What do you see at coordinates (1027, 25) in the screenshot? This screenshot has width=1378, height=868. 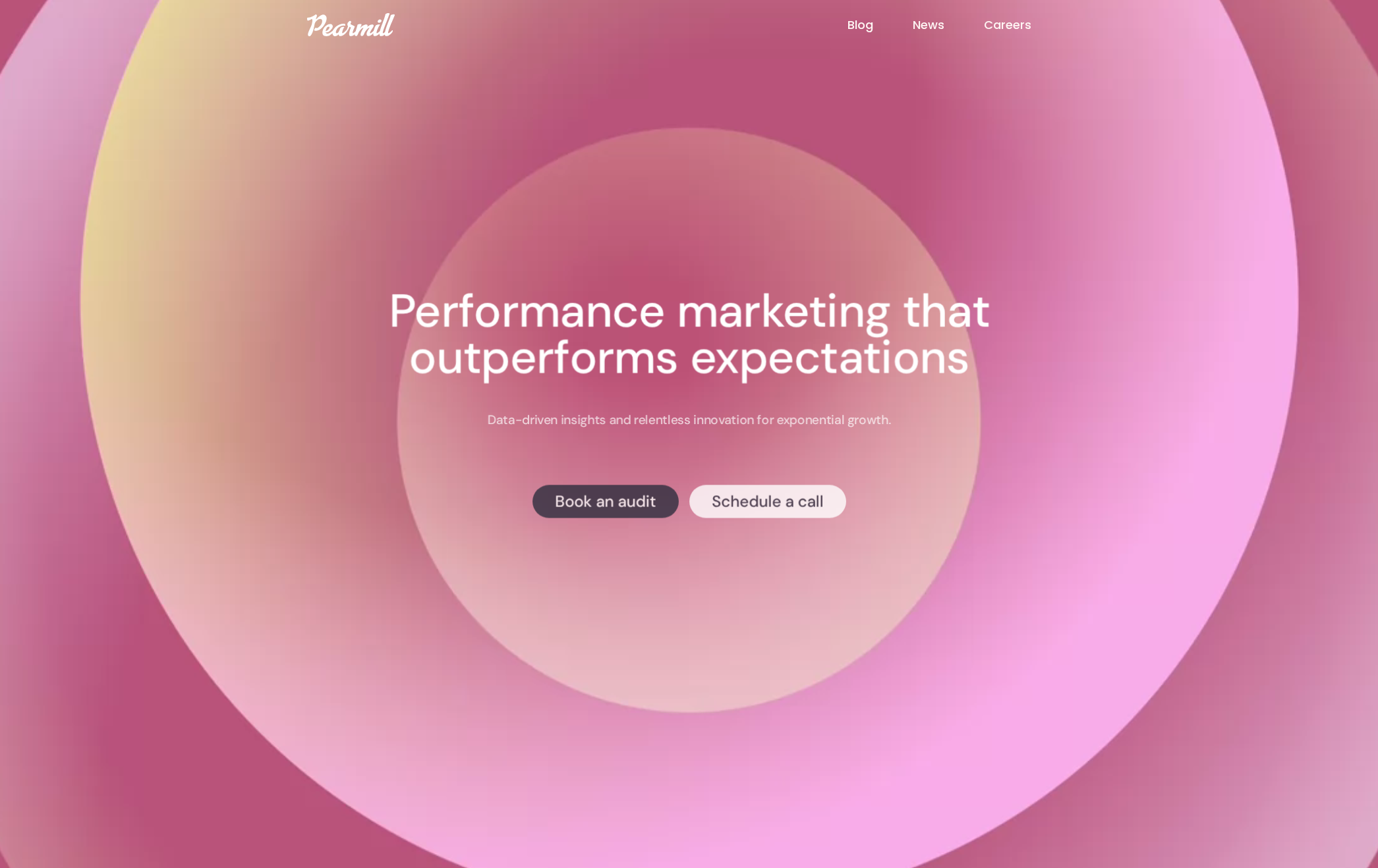 I see `a: Careers` at bounding box center [1027, 25].